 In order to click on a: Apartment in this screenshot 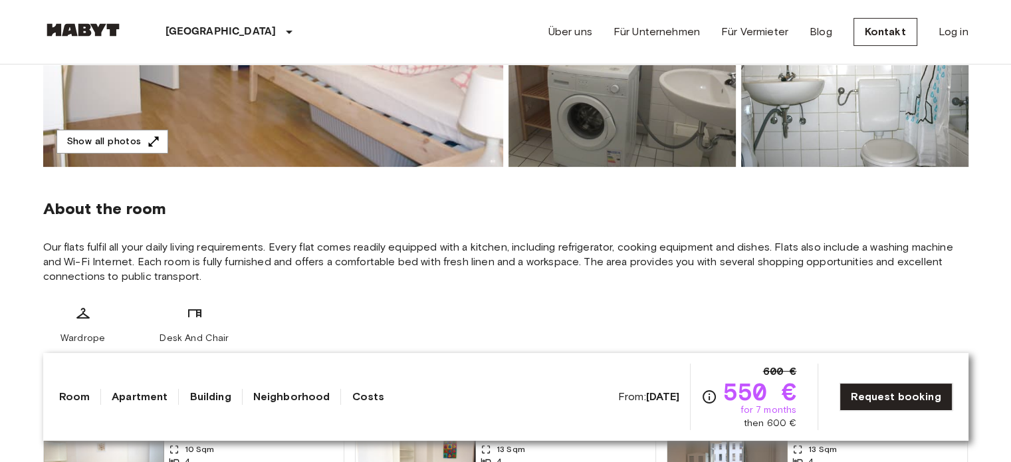, I will do `click(140, 397)`.